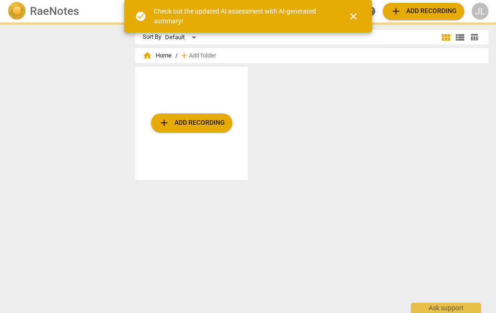 This screenshot has height=313, width=496. Describe the element at coordinates (182, 37) in the screenshot. I see `div: Default` at that location.